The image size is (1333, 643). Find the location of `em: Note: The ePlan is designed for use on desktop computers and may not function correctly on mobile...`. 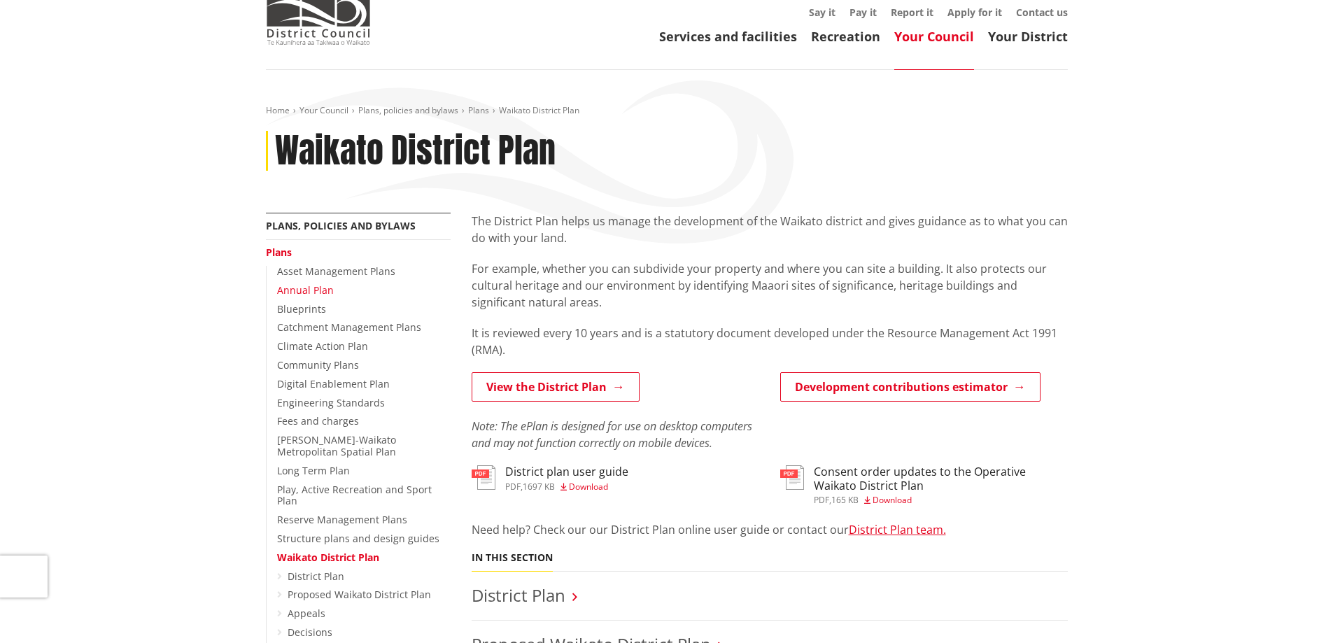

em: Note: The ePlan is designed for use on desktop computers and may not function correctly on mobile... is located at coordinates (612, 435).